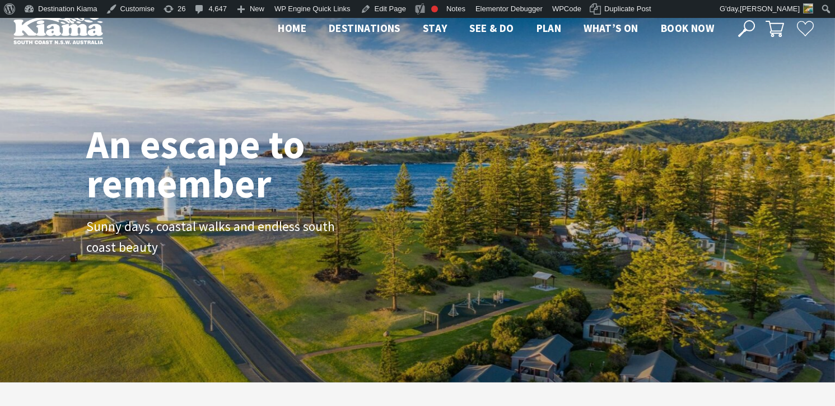  What do you see at coordinates (496, 29) in the screenshot?
I see `nav: Main Menu` at bounding box center [496, 29].